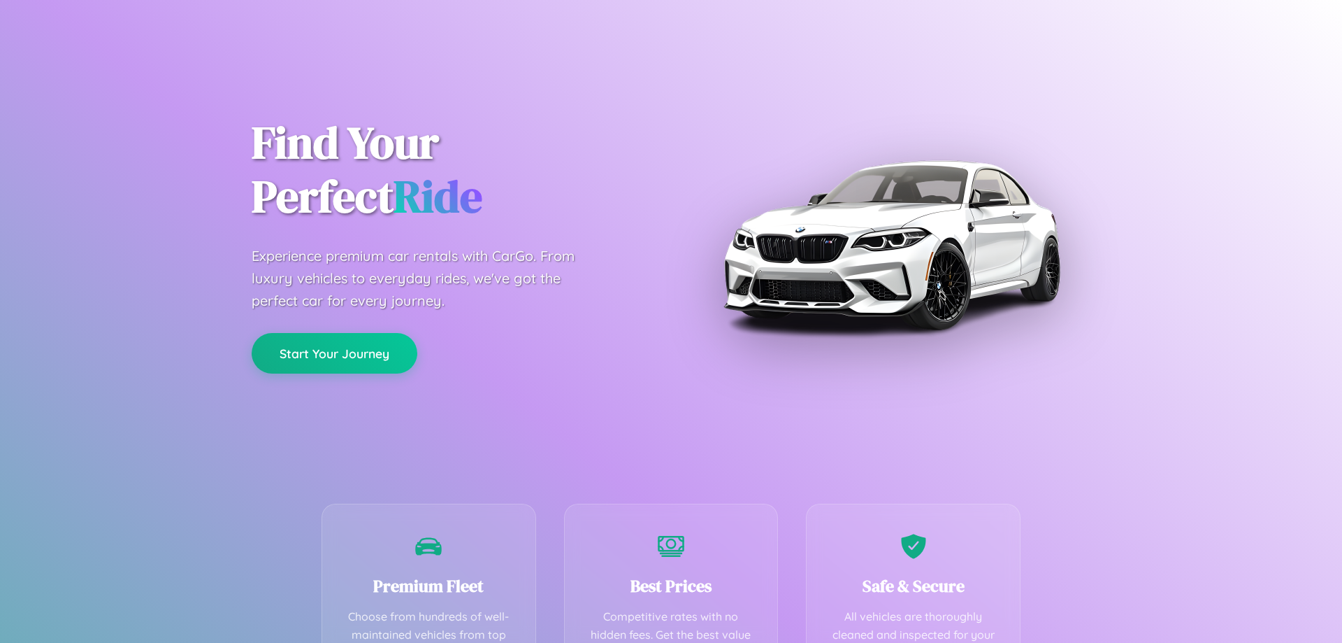  I want to click on h3: Premium Fleet, so click(429, 585).